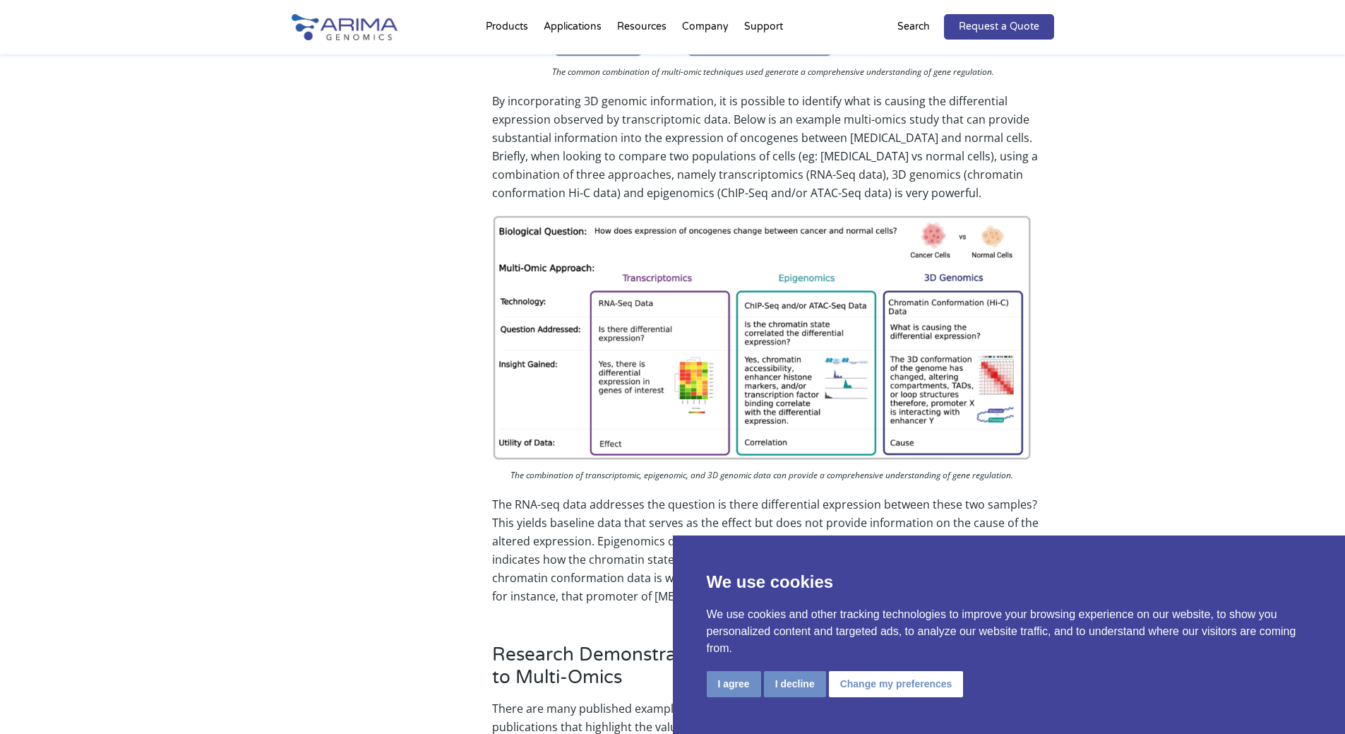 The height and width of the screenshot is (734, 1345). Describe the element at coordinates (772, 550) in the screenshot. I see `p: The RNA-seq data addresses the question is there differential expression between these two sample...` at that location.